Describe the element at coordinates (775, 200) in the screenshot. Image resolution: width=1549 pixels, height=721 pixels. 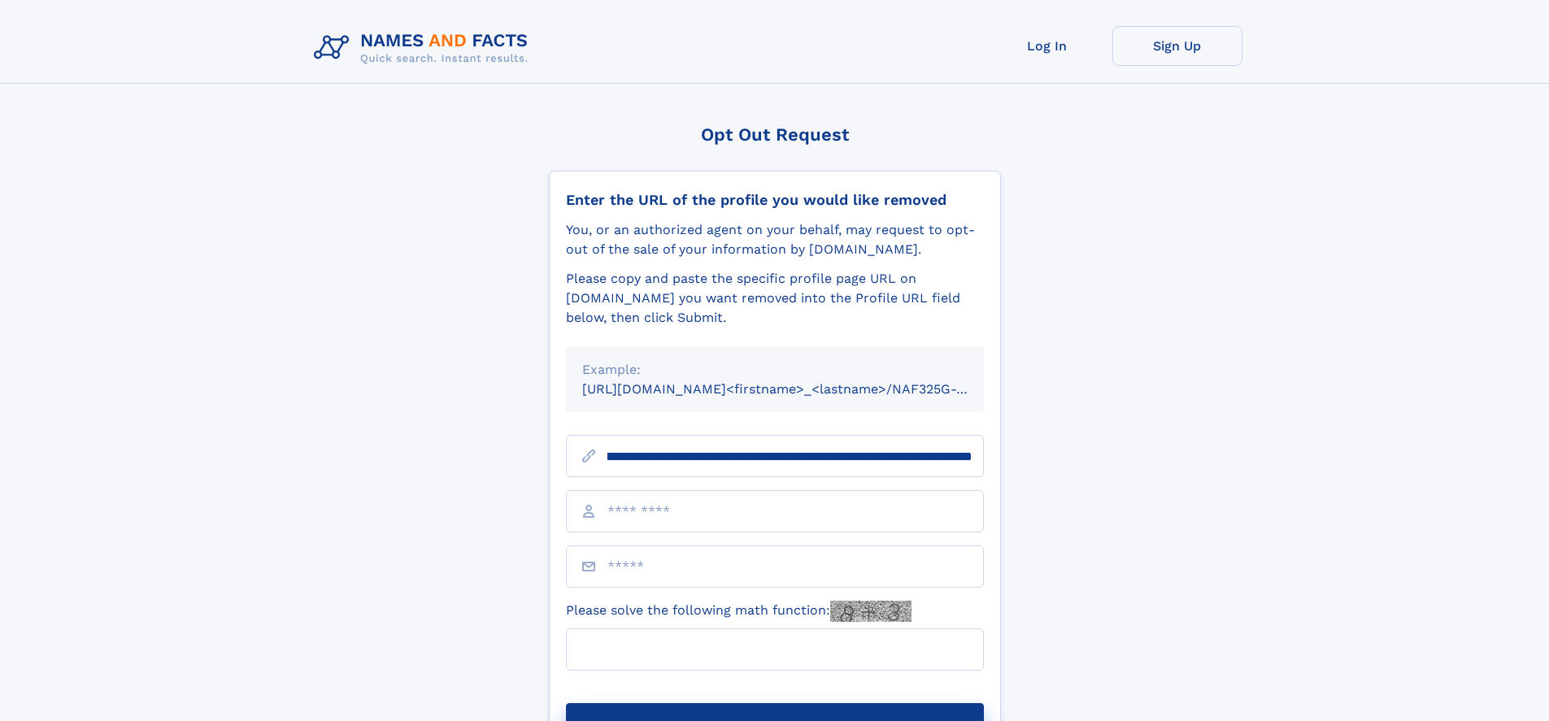
I see `div: Enter the URL of the profile you would like removed` at that location.